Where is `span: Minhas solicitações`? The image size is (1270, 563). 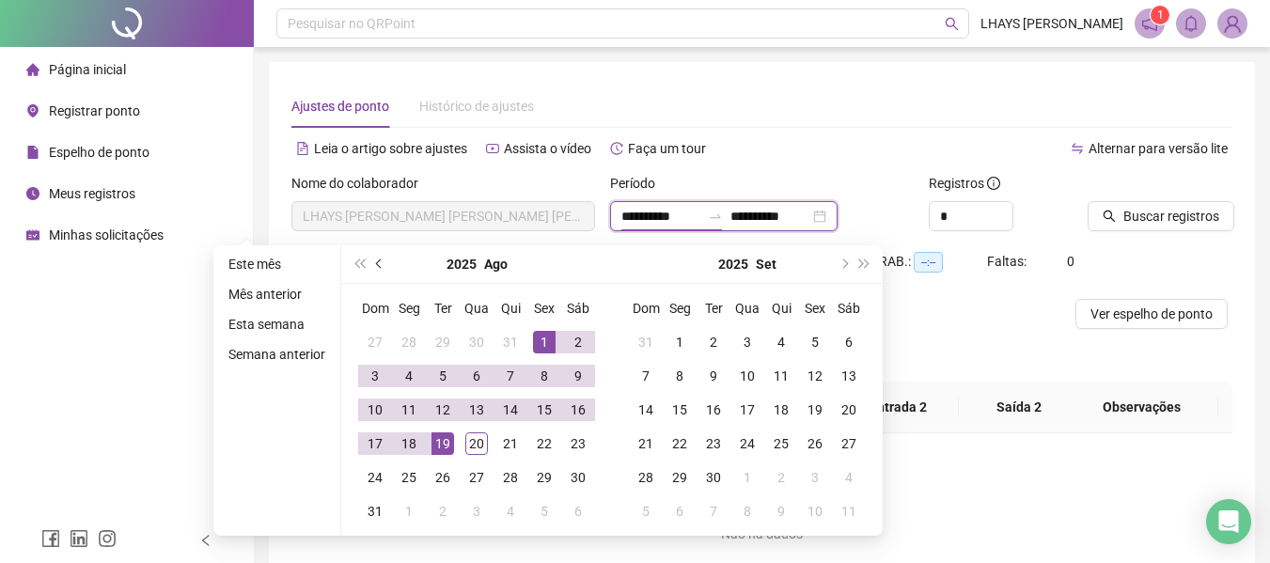 span: Minhas solicitações is located at coordinates (106, 235).